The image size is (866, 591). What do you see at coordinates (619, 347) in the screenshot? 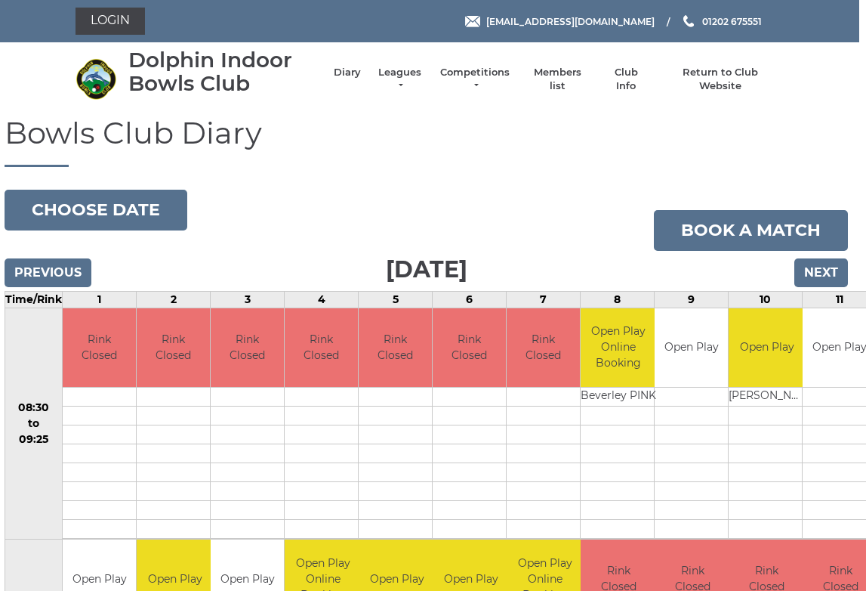
I see `td: Open Play Online Booking` at bounding box center [619, 347].